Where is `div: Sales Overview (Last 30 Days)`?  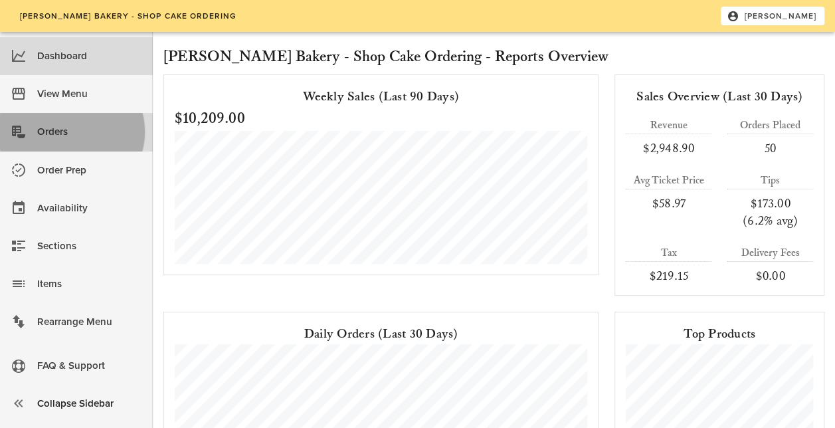 div: Sales Overview (Last 30 Days) is located at coordinates (719, 96).